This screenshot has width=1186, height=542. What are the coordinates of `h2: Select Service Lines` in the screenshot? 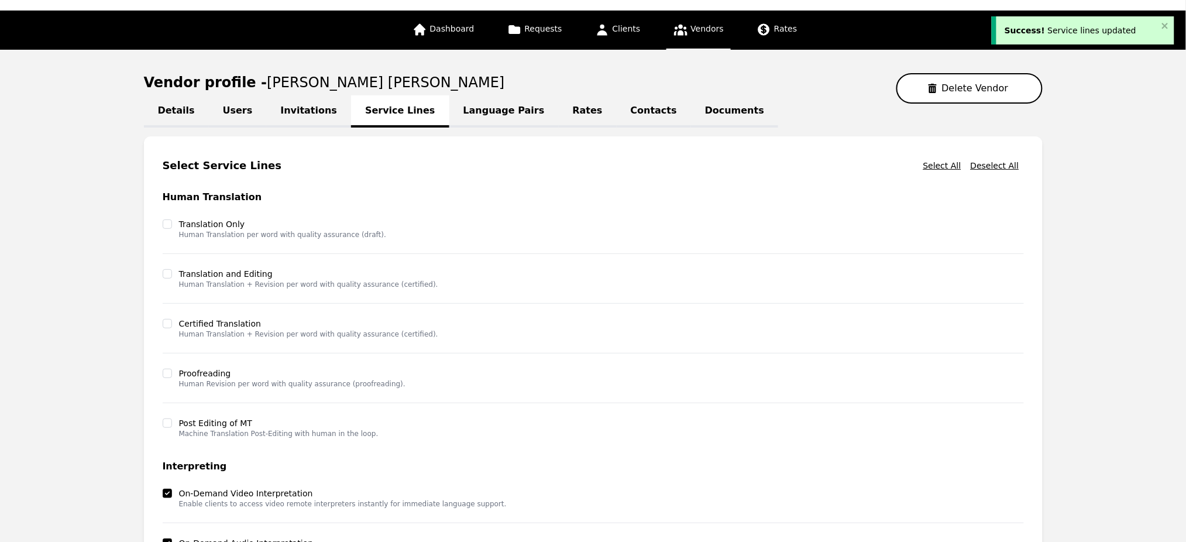 It's located at (222, 166).